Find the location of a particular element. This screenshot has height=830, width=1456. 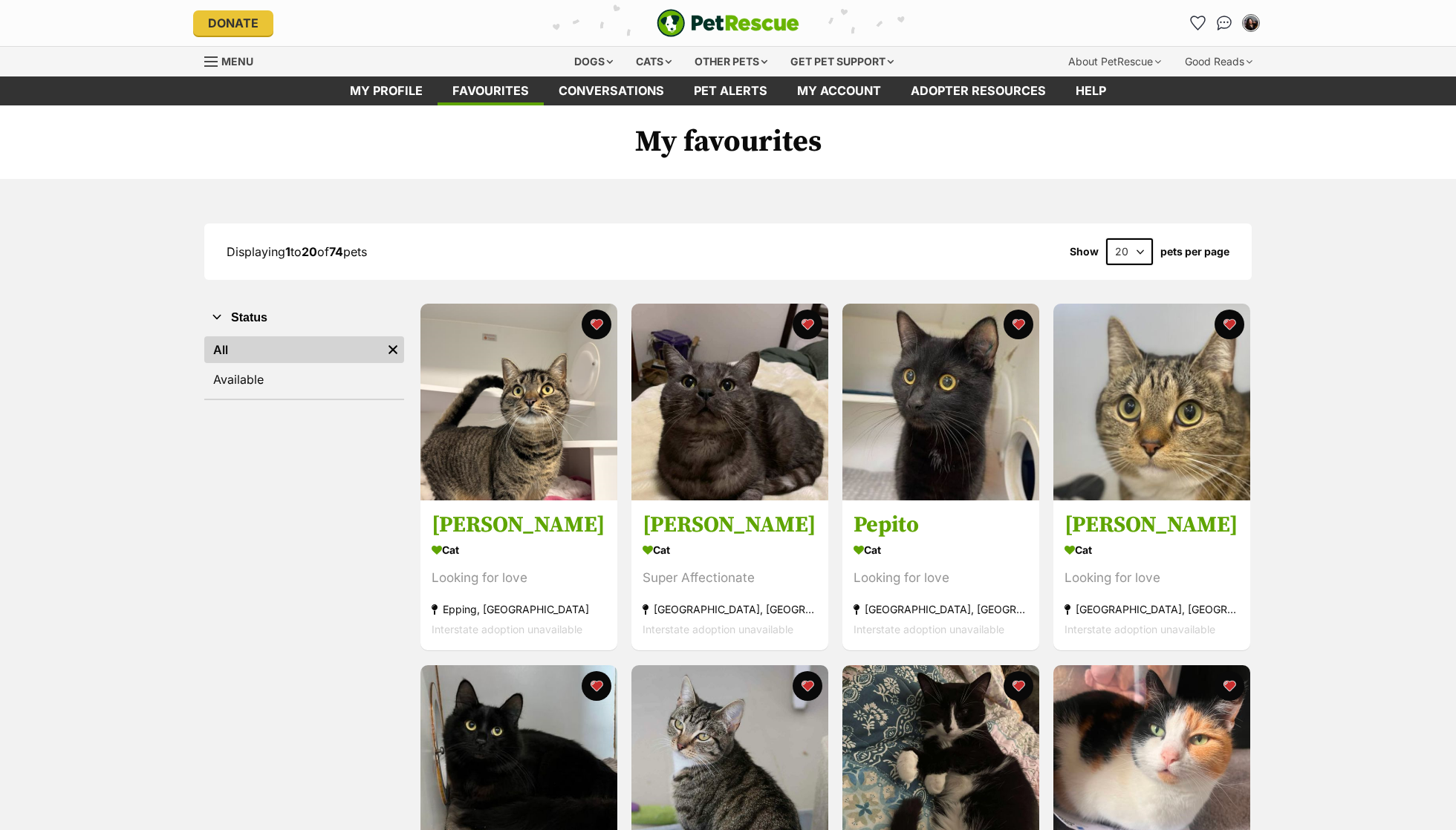

a: Menu is located at coordinates (234, 60).